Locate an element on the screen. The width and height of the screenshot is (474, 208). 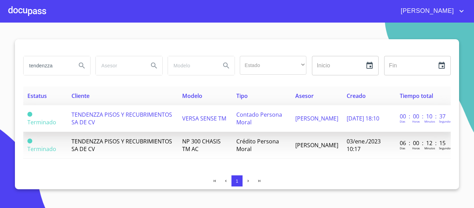
span: NP 300 CHASIS TM AC is located at coordinates (201, 145).